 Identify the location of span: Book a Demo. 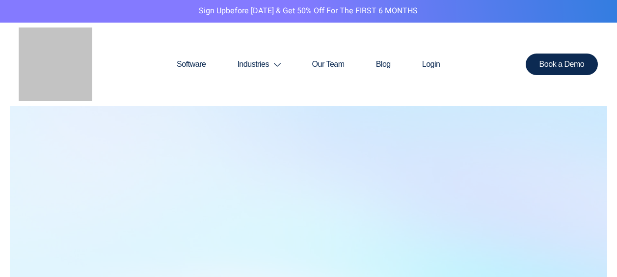
(562, 64).